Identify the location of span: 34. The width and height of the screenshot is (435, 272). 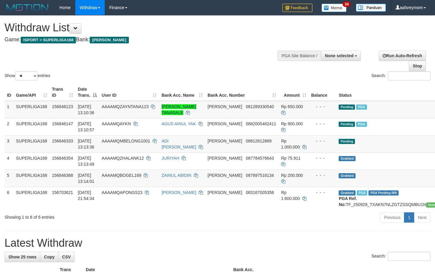
(346, 4).